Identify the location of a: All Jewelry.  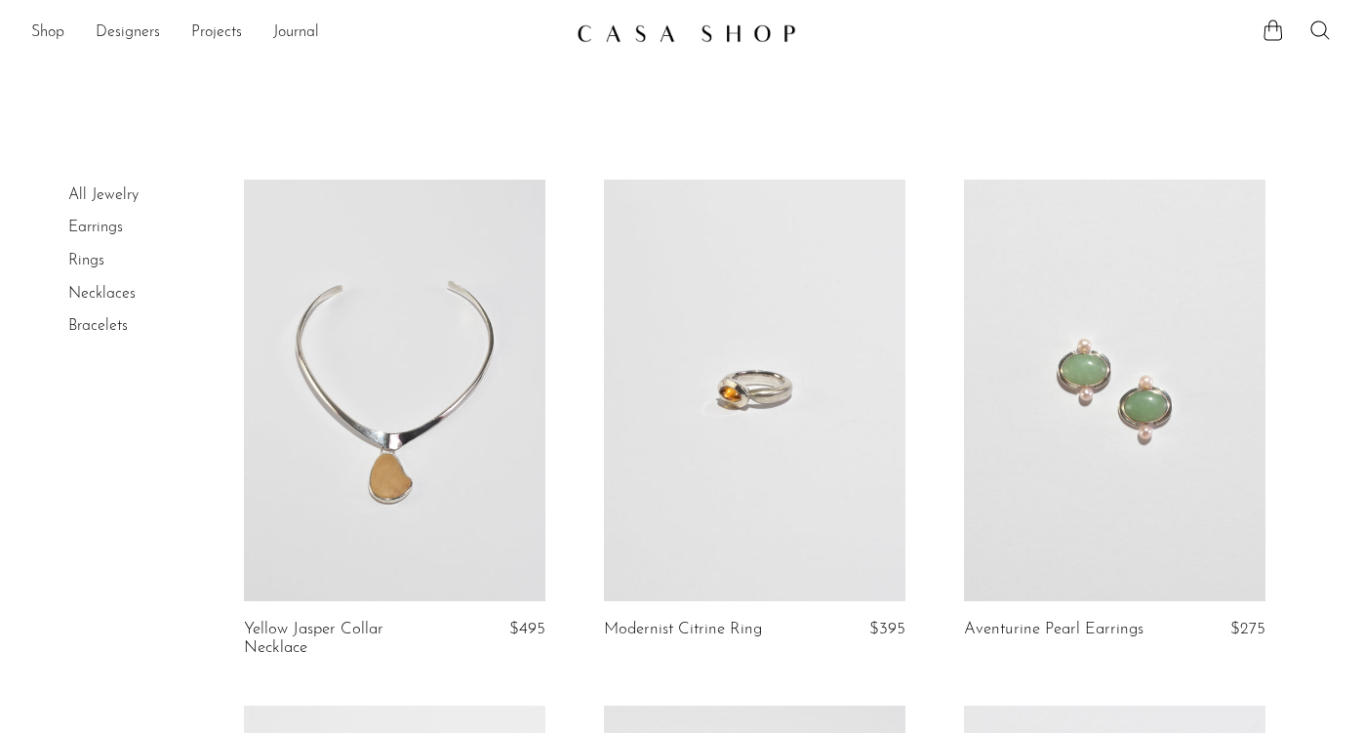
(103, 195).